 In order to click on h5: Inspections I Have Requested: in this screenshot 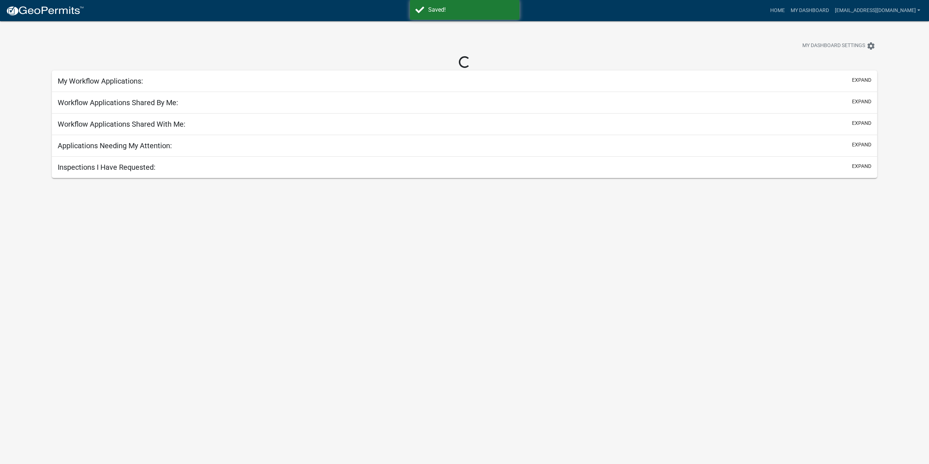, I will do `click(107, 167)`.